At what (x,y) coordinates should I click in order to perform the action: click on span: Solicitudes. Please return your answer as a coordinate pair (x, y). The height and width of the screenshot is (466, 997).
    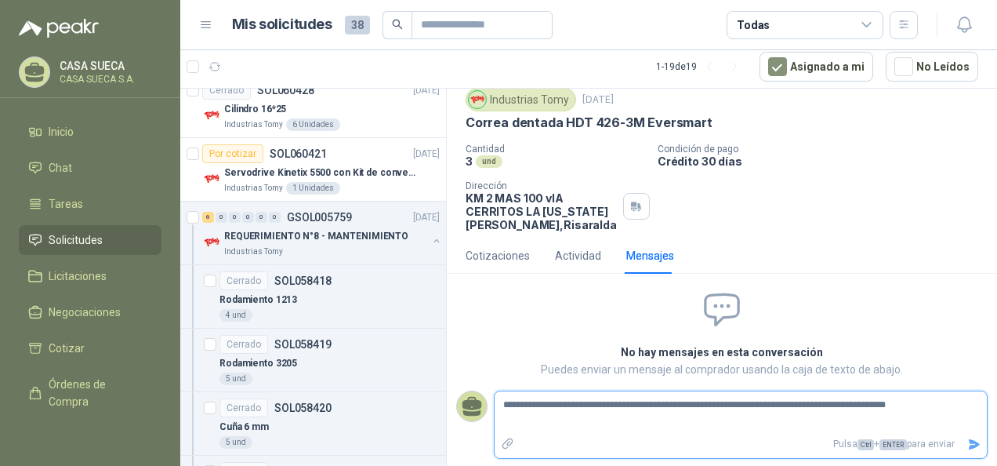
    Looking at the image, I should click on (75, 240).